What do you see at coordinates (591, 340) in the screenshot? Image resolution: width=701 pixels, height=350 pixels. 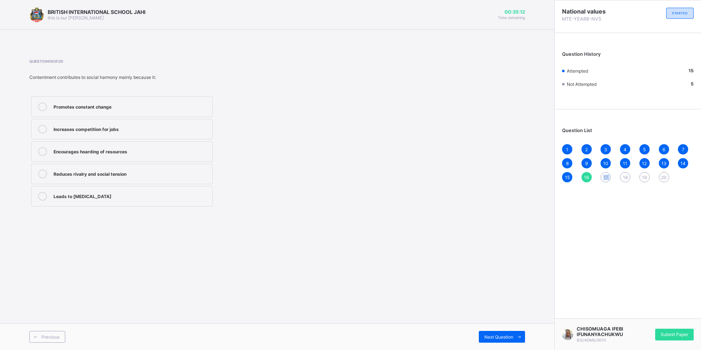 I see `span: BIS/ADMS/0070` at bounding box center [591, 340].